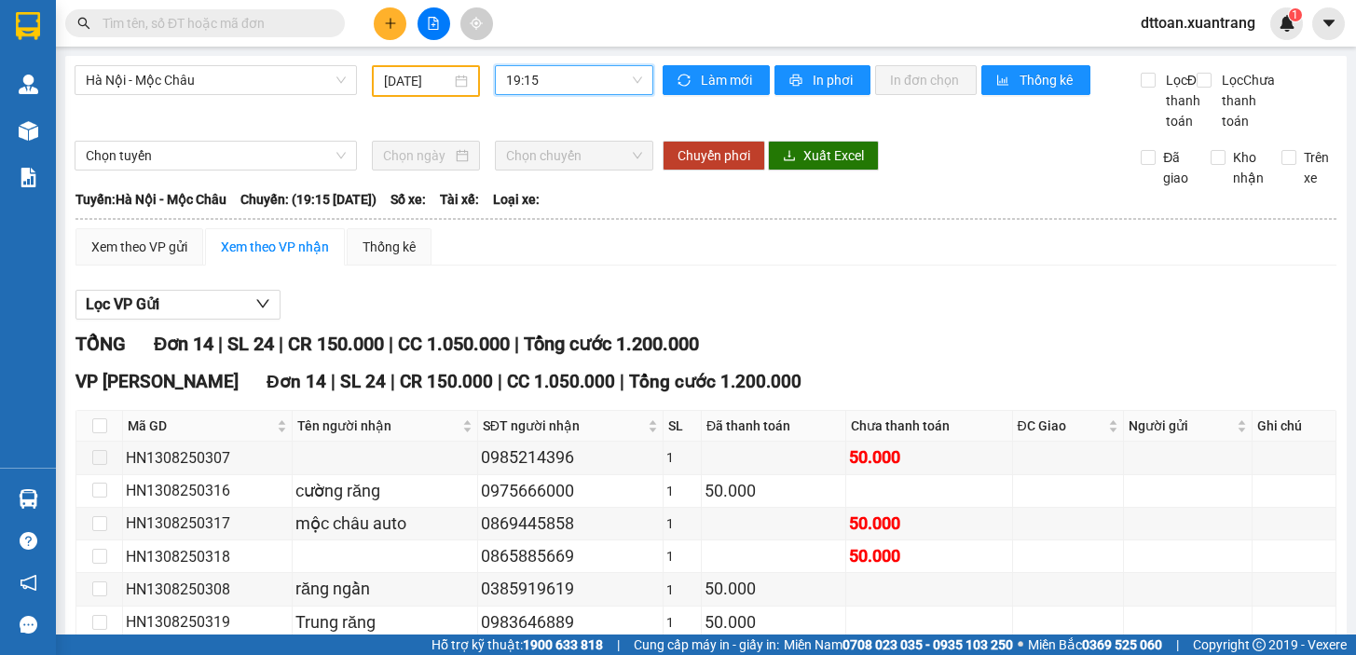  I want to click on button: Chuyển phơi, so click(714, 156).